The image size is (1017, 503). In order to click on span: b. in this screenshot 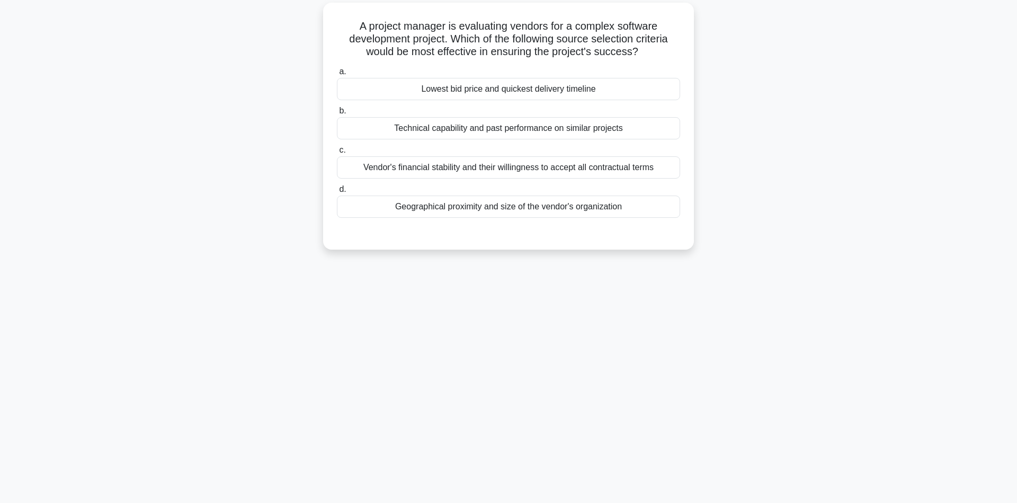, I will do `click(342, 110)`.